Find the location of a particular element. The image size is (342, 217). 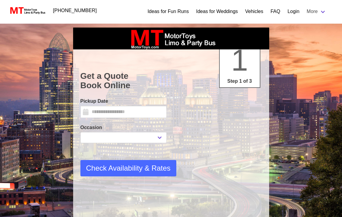

img: box_logo_brand.jpeg is located at coordinates (171, 39).